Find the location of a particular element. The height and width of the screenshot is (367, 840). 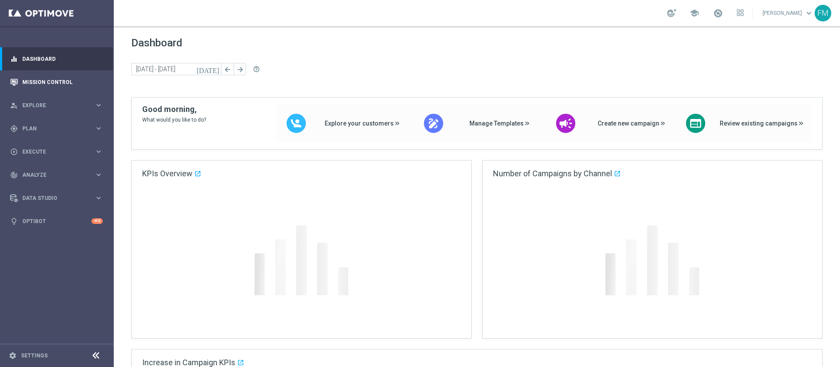

span: Execute is located at coordinates (58, 152).